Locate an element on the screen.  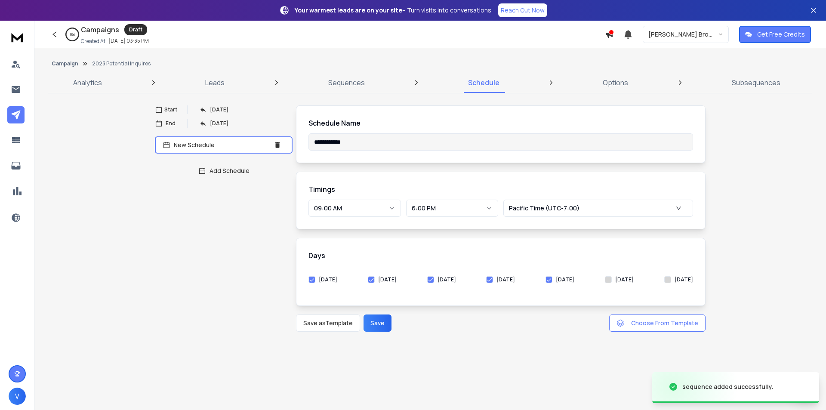
p: Get Free Credits is located at coordinates (781, 34).